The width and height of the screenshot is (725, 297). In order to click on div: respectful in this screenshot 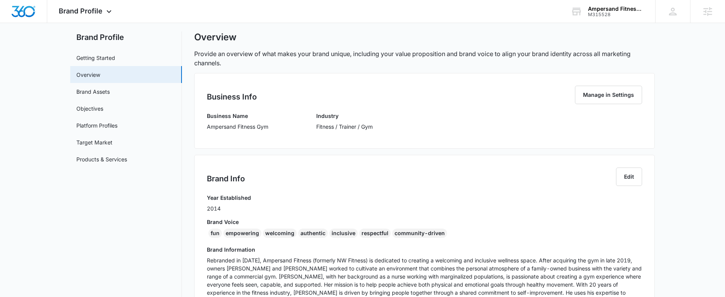, I will do `click(375, 233)`.